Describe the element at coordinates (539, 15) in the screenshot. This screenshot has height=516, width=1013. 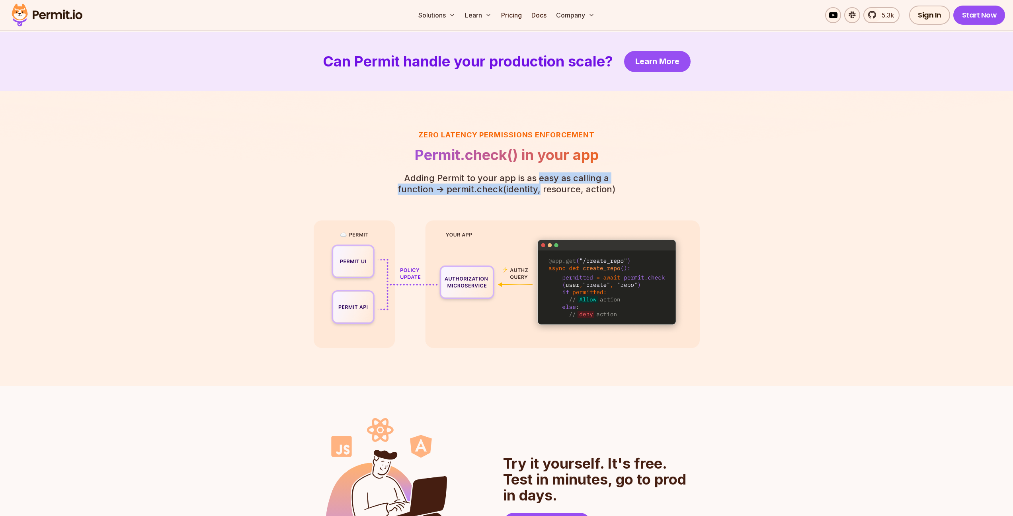
I see `a: Docs` at that location.